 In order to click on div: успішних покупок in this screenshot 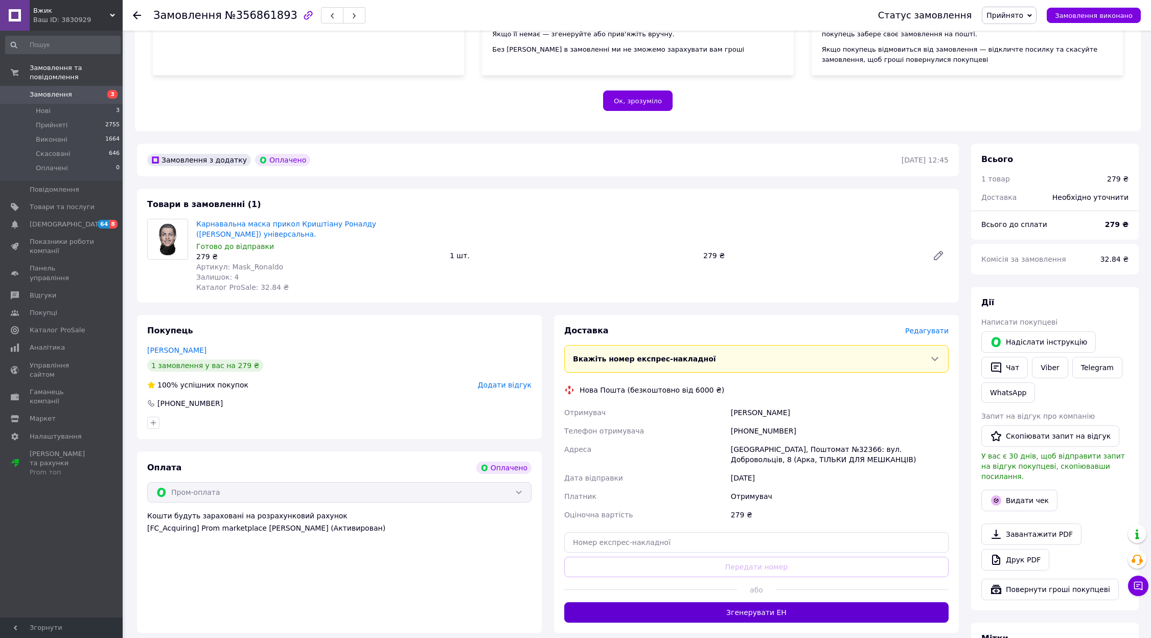, I will do `click(198, 385)`.